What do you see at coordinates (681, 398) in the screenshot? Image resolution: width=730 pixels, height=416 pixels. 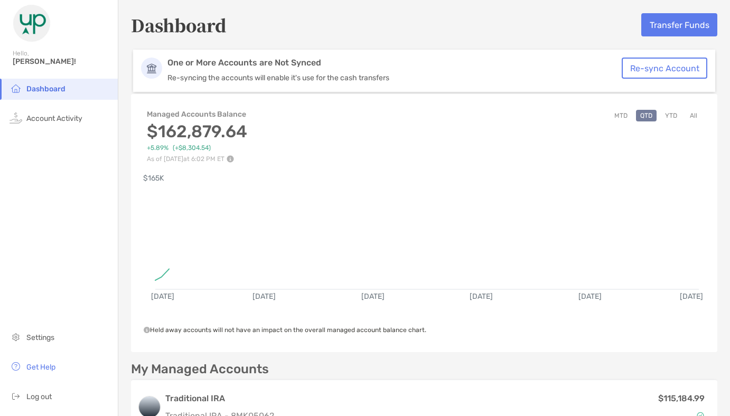 I see `p: $115,184.99` at bounding box center [681, 398].